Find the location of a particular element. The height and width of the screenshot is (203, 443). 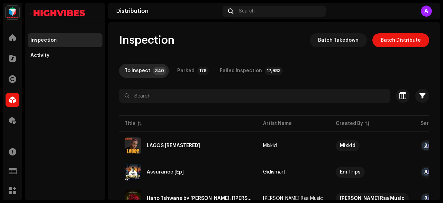

div: Distribution is located at coordinates (168, 11).